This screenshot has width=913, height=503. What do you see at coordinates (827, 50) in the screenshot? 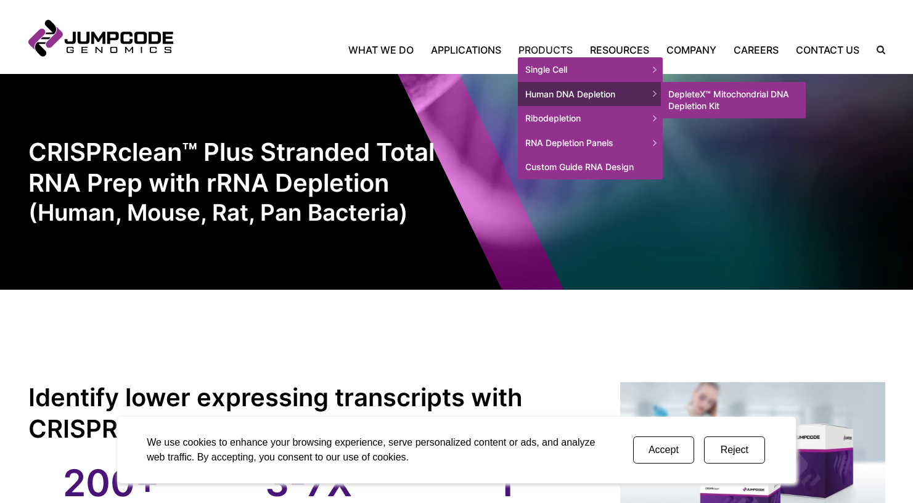
I see `a: Contact Us` at bounding box center [827, 50].